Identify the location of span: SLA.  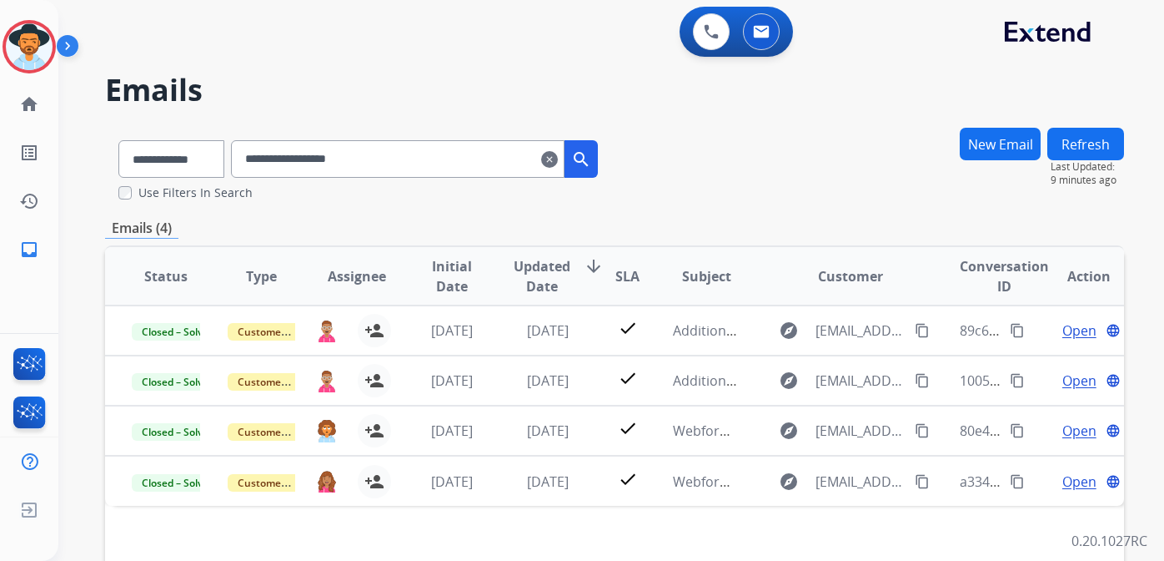
(627, 276).